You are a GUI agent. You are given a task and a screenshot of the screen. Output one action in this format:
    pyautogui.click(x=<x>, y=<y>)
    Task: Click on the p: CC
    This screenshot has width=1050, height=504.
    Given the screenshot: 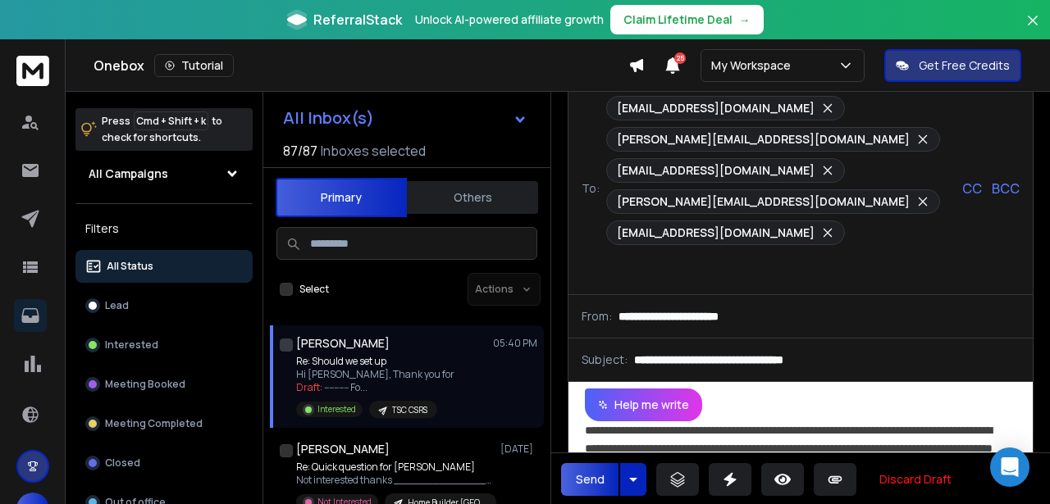 What is the action you would take?
    pyautogui.click(x=972, y=189)
    